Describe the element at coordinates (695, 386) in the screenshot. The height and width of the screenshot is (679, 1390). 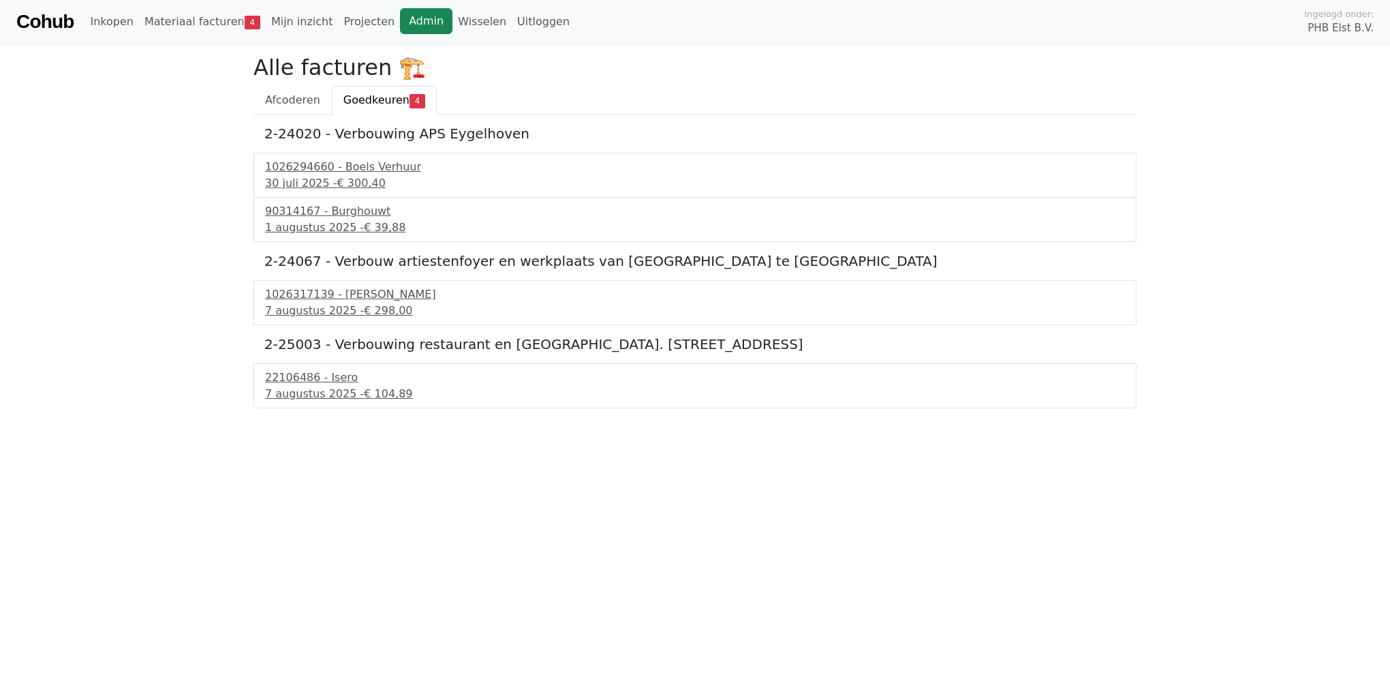
I see `a: 22106486 - Isero7 augustus 2025 -€ 104,89` at that location.